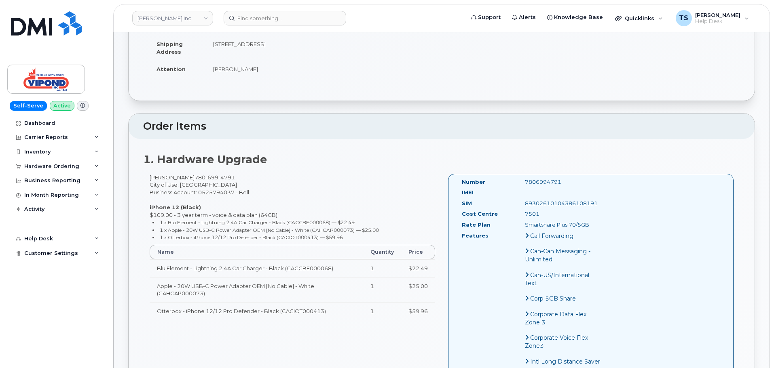 The image size is (774, 368). I want to click on small: 1 x Apple - 20W USB-C Power Adapter OEM [No Cable] - White (CAHCAP000073) — $25.00, so click(269, 230).